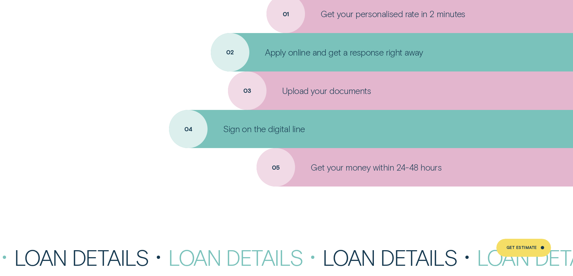 This screenshot has height=276, width=573. I want to click on p: Apply online and get a response right away, so click(344, 52).